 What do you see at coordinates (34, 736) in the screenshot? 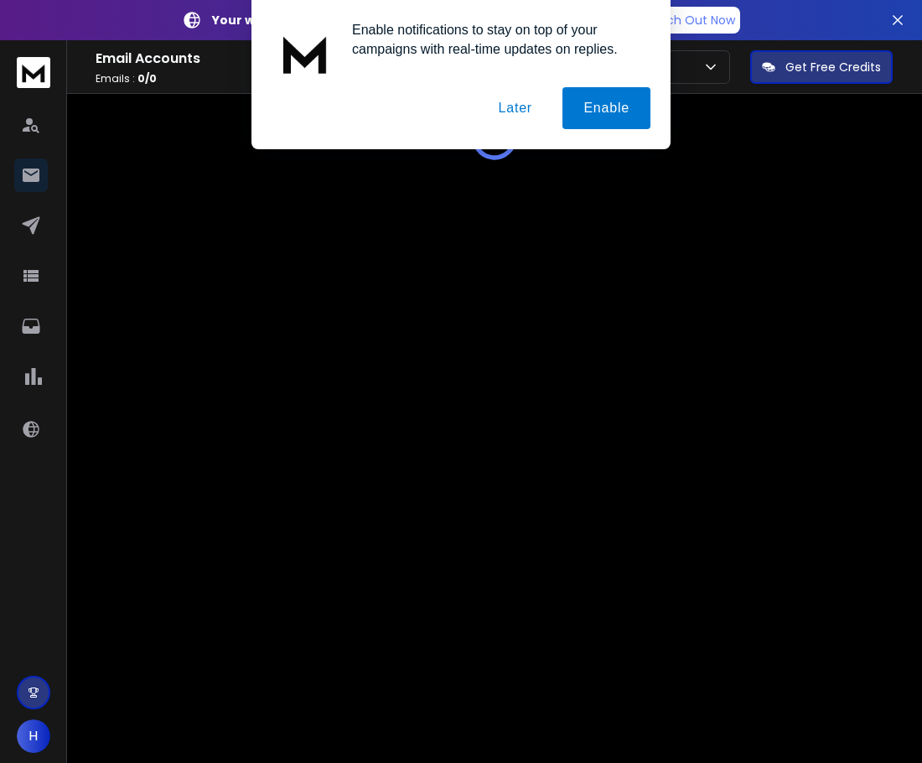
I see `button: H` at bounding box center [34, 736].